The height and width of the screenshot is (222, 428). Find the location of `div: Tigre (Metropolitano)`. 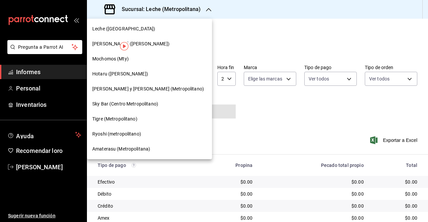

div: Tigre (Metropolitano) is located at coordinates (150, 119).